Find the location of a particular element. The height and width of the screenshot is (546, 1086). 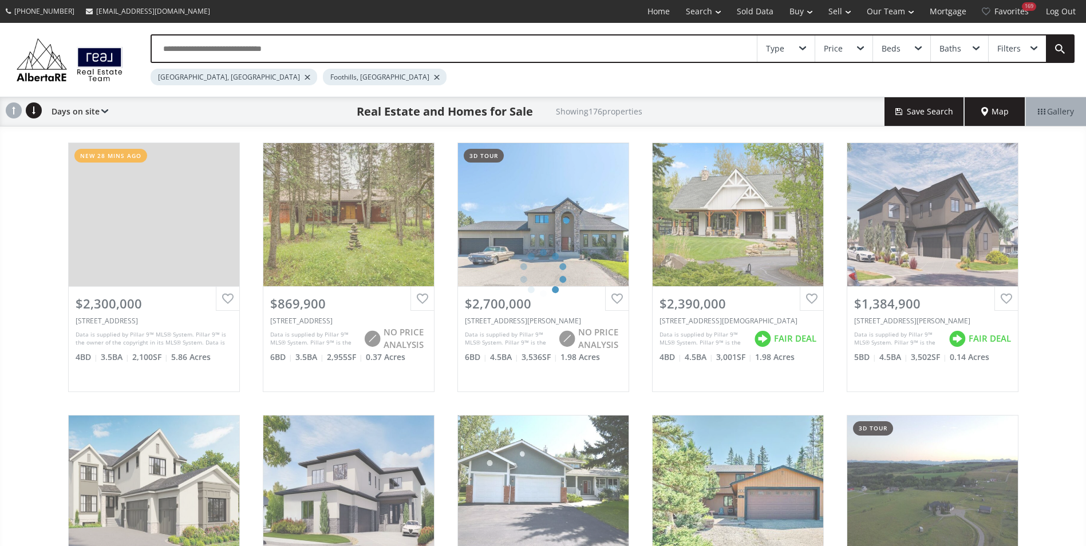

div: Filters is located at coordinates (1009, 49).